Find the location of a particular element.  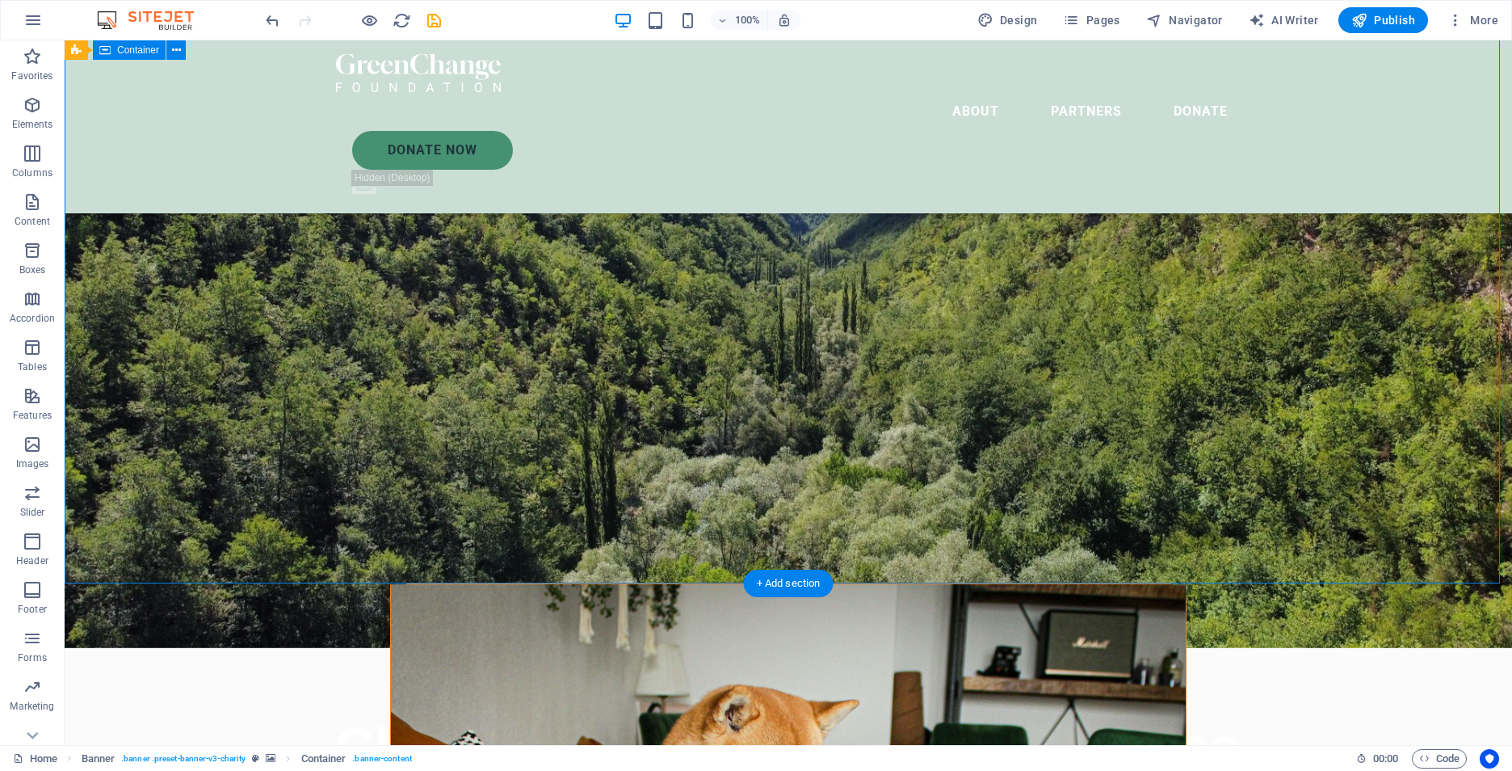

span: . banner-content is located at coordinates (381, 759).